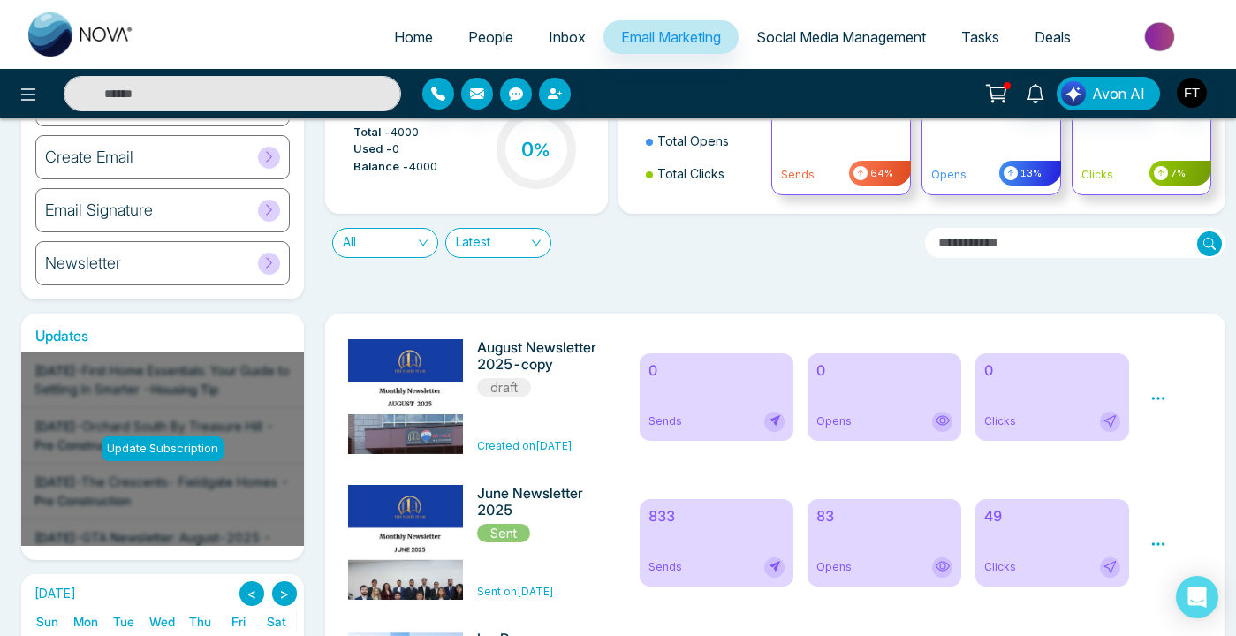 This screenshot has height=636, width=1236. What do you see at coordinates (992, 175) in the screenshot?
I see `p: Opens` at bounding box center [992, 175].